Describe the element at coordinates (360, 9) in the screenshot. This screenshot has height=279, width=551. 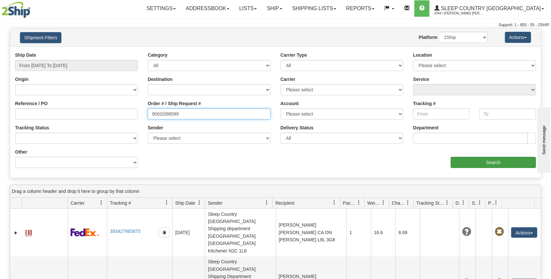
I see `a: Reports` at that location.